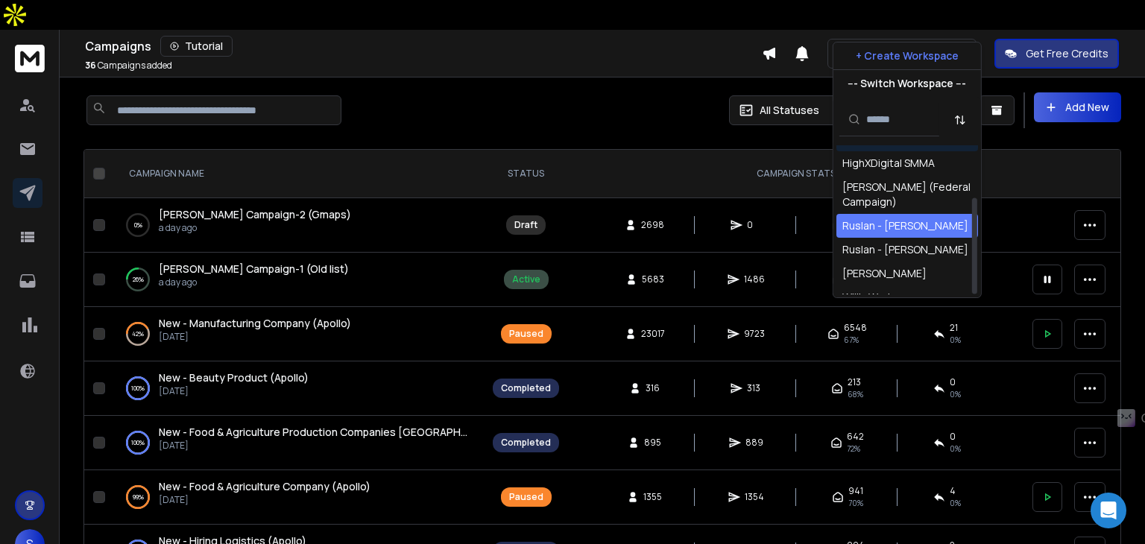 The image size is (1145, 544). Describe the element at coordinates (138, 225) in the screenshot. I see `p: 0 %` at that location.